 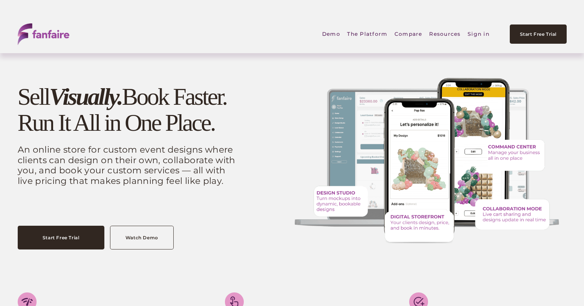 What do you see at coordinates (130, 165) in the screenshot?
I see `p: An online store for custom event designs where clients can design on their own, collaborate with ...` at bounding box center [130, 165].